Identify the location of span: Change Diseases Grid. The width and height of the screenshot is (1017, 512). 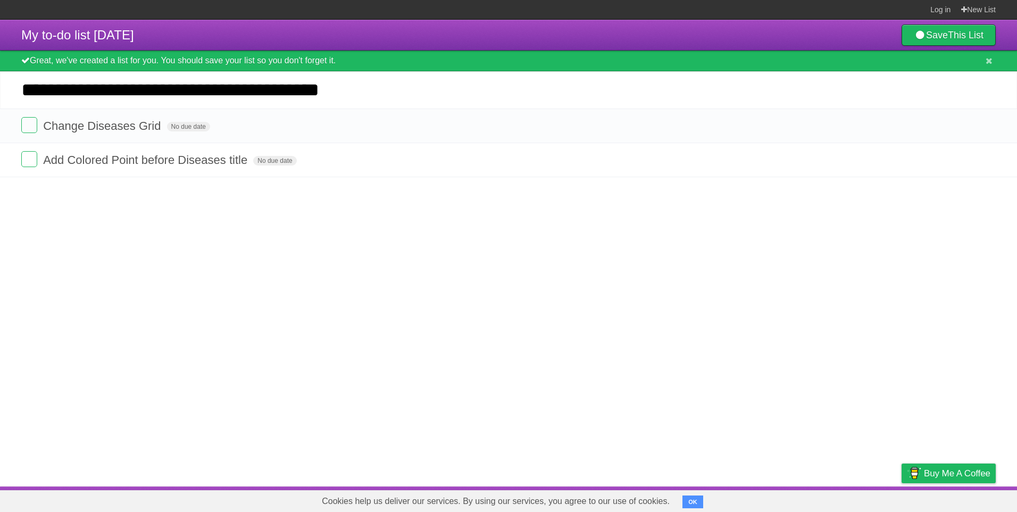
(103, 126).